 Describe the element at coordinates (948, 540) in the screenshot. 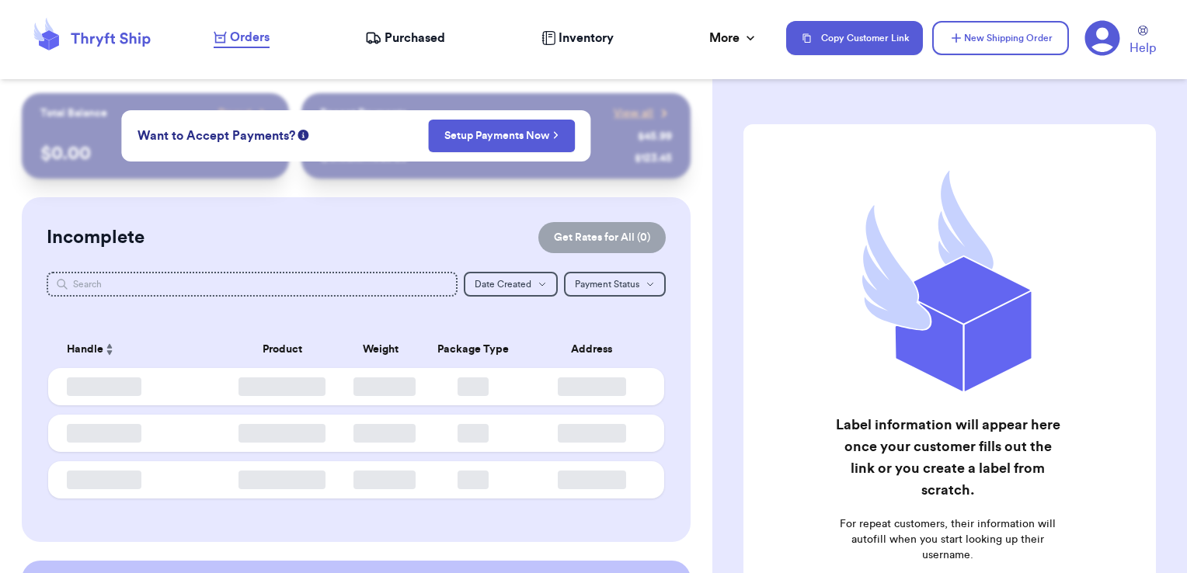

I see `p: For repeat customers, their information will autofill when you start looking up their username.` at that location.